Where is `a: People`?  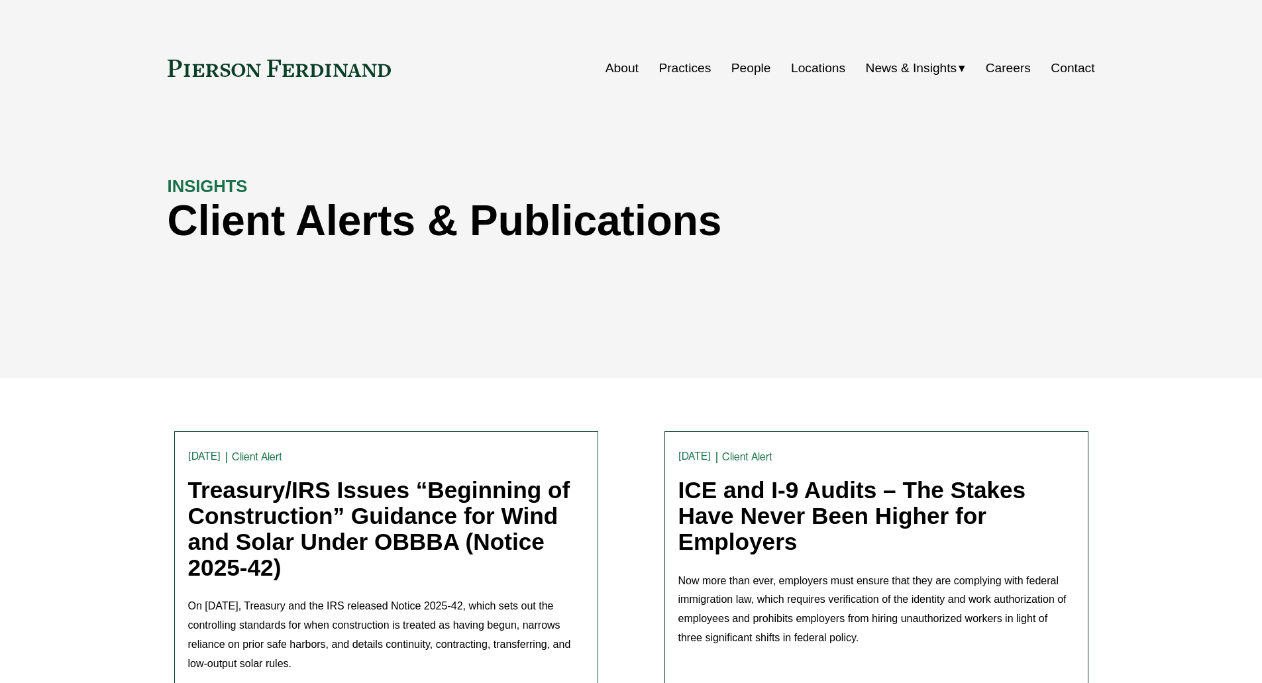 a: People is located at coordinates (751, 68).